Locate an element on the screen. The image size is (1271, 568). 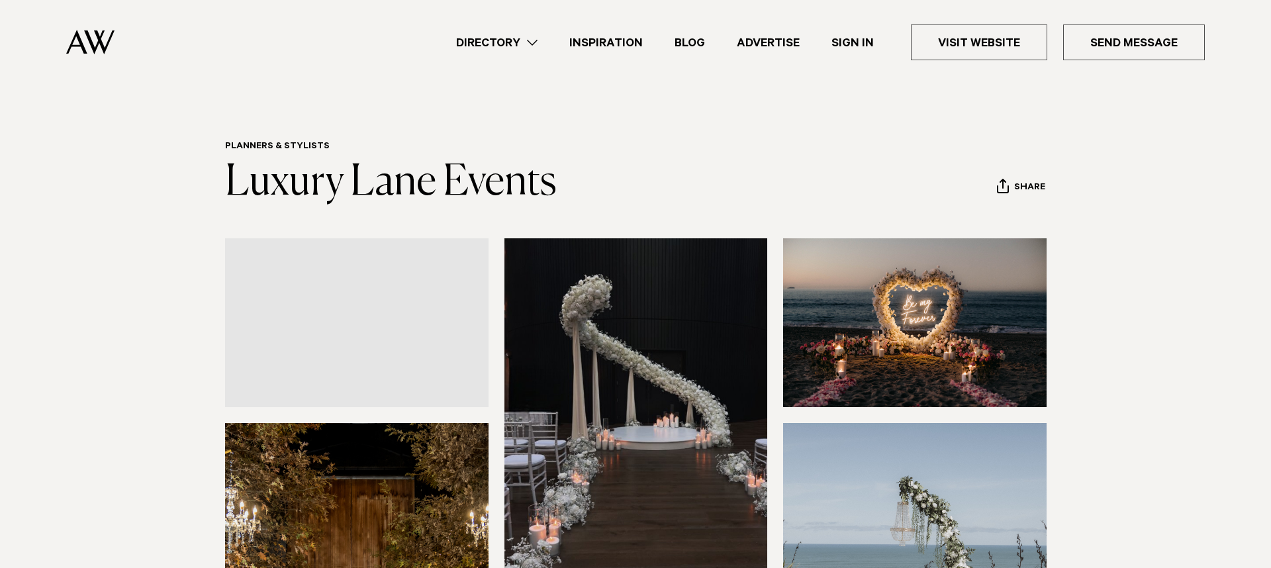
span: Share is located at coordinates (1029, 188).